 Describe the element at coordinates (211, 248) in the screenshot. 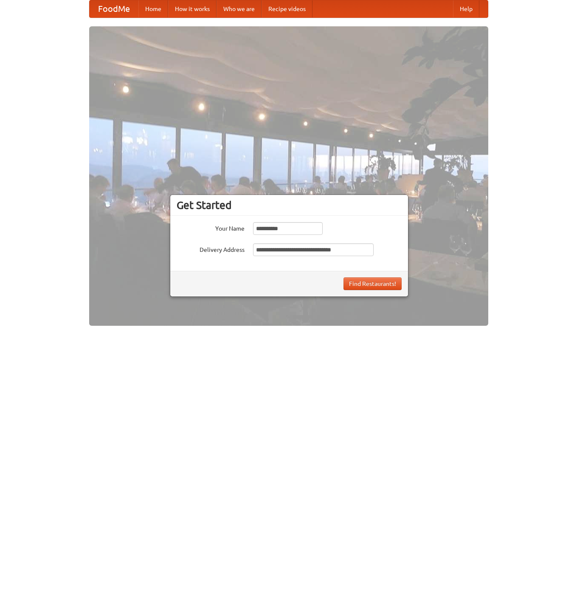

I see `label: Delivery Address` at that location.